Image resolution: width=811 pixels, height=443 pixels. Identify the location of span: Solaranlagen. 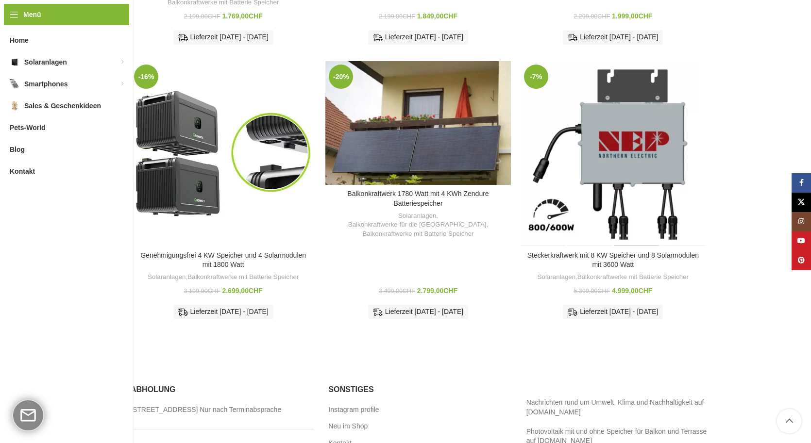
(46, 62).